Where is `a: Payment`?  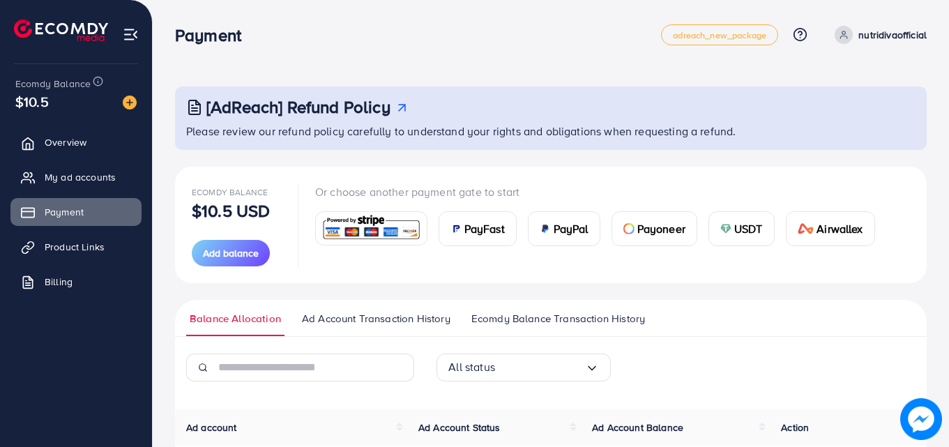
a: Payment is located at coordinates (76, 212).